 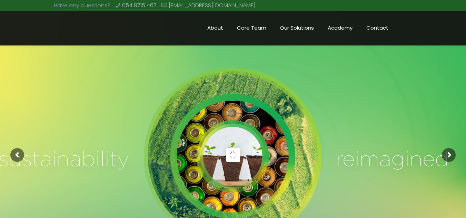 I want to click on a: Chaint Afrique, so click(x=80, y=28).